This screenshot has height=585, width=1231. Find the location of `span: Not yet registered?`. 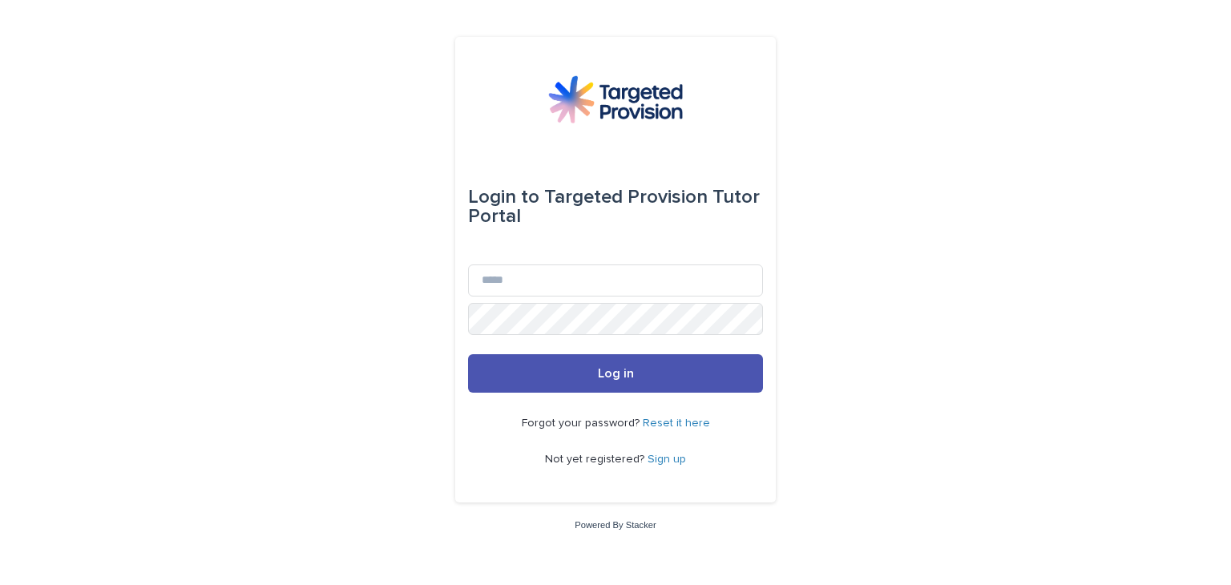

span: Not yet registered? is located at coordinates (596, 459).